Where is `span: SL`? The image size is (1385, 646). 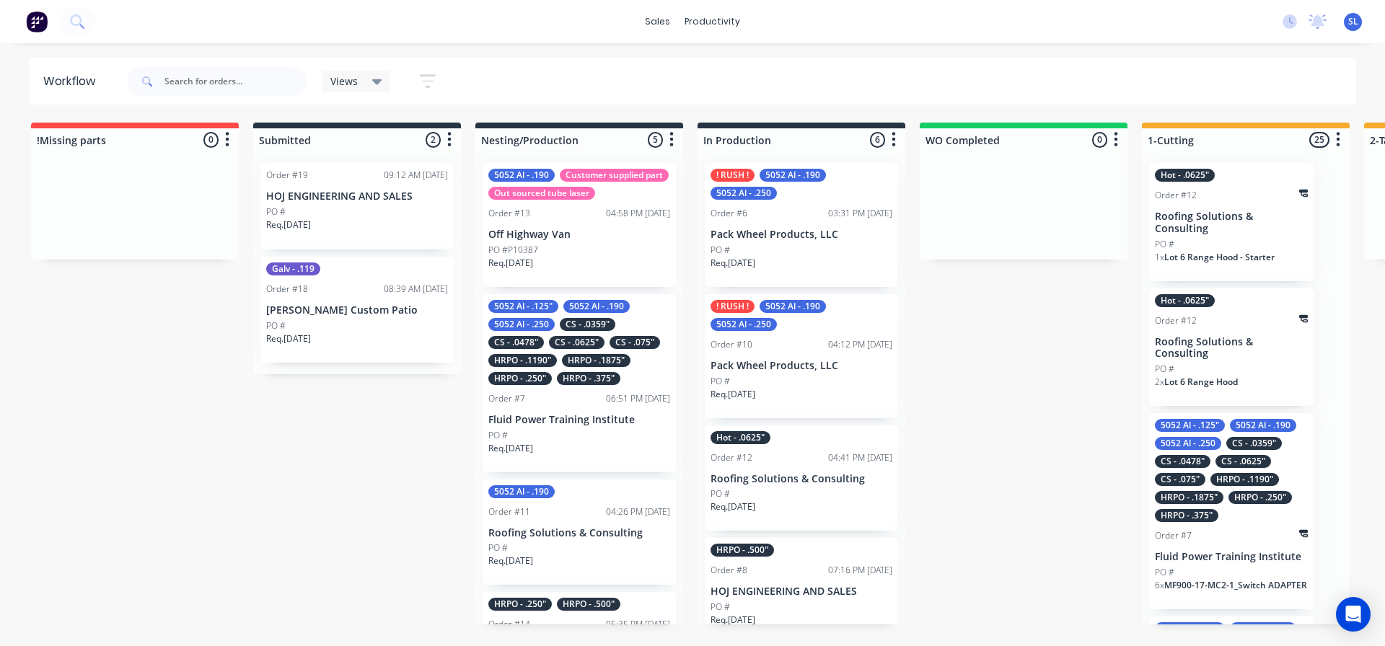
span: SL is located at coordinates (1353, 22).